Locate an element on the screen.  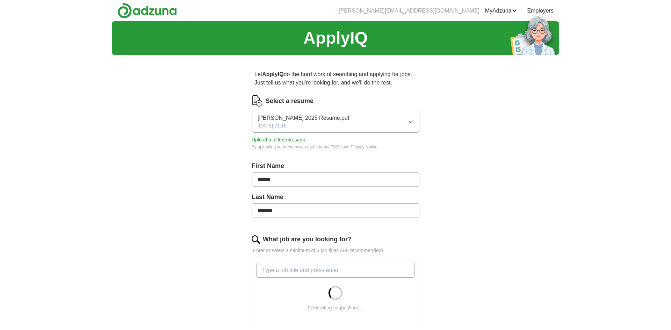
div: By uploading your resume you agree to our and . is located at coordinates (335, 147).